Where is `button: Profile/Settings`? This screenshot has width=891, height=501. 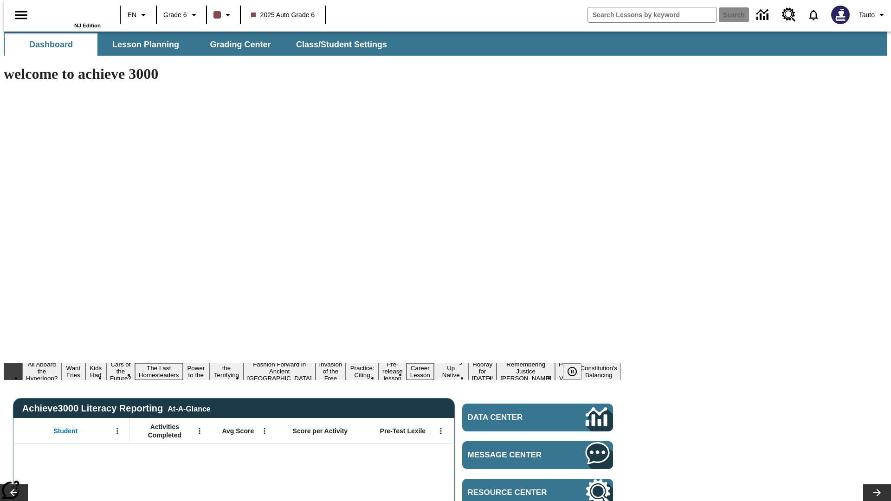 button: Profile/Settings is located at coordinates (873, 15).